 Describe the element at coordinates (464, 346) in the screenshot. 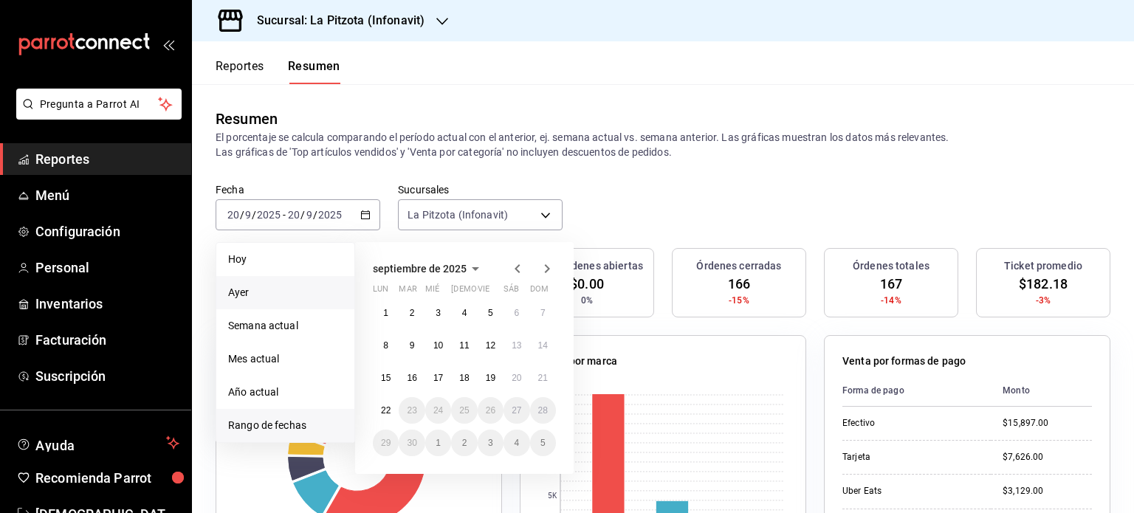

I see `button: 11 de septiembre de 2025` at that location.